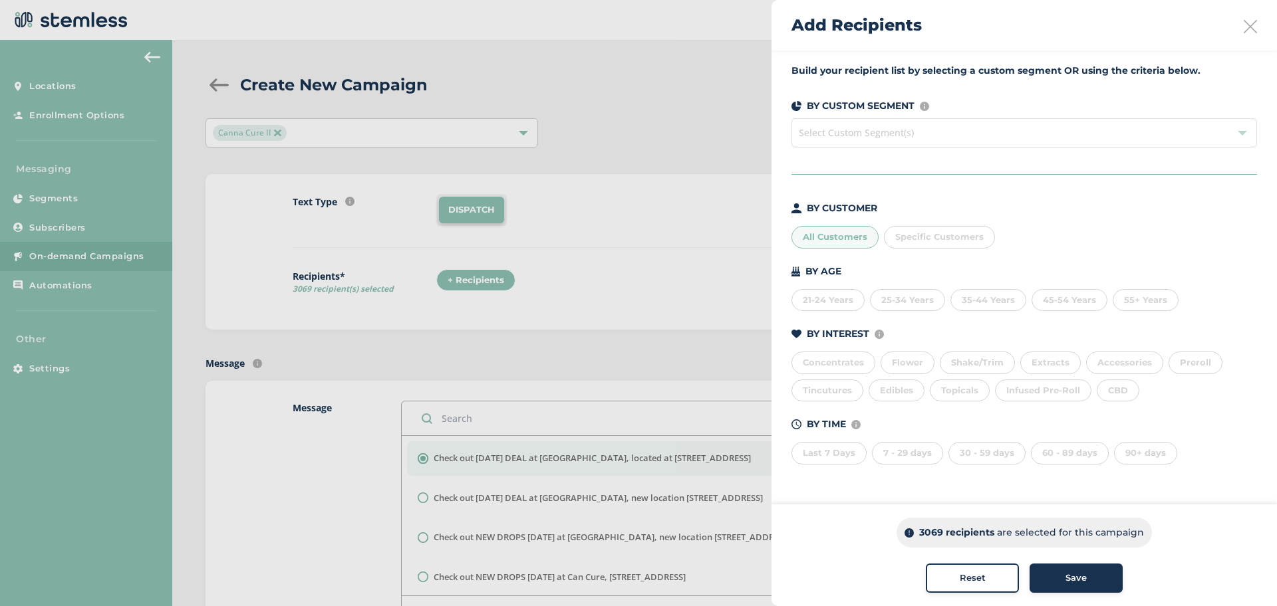 This screenshot has width=1277, height=606. What do you see at coordinates (907, 363) in the screenshot?
I see `div: Flower` at bounding box center [907, 363].